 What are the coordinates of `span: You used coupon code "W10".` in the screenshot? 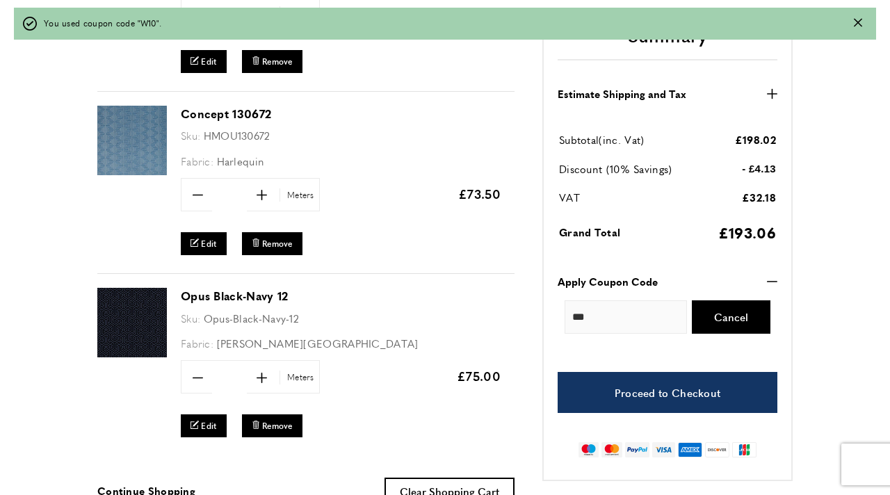 It's located at (102, 22).